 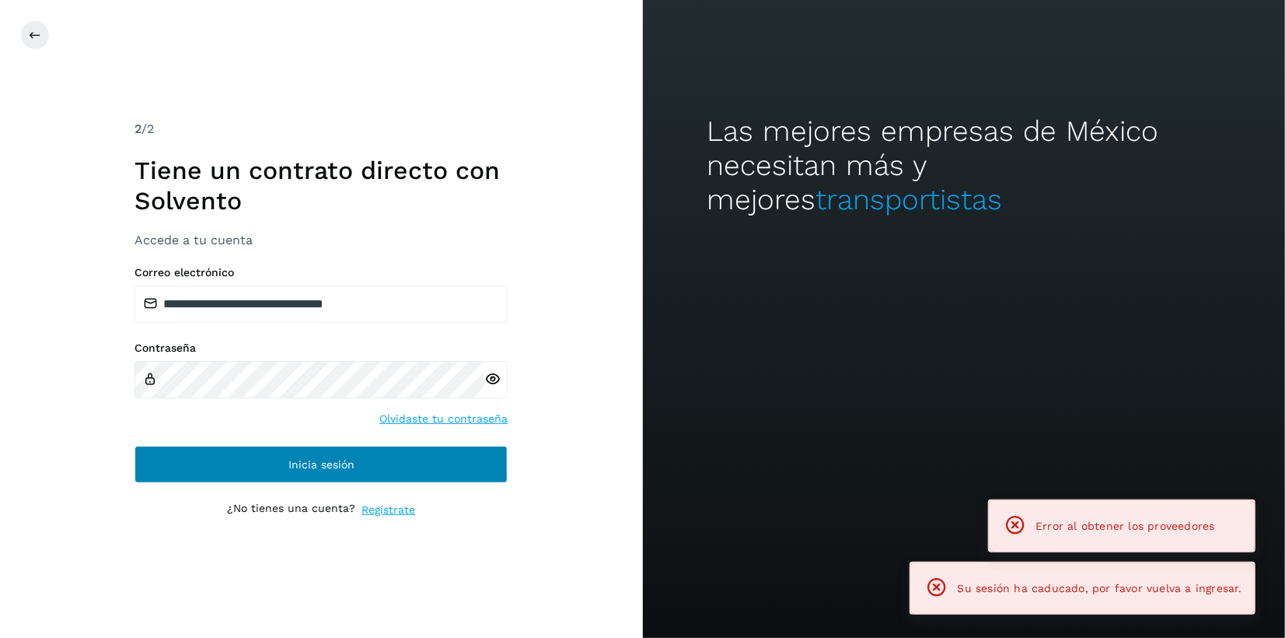 What do you see at coordinates (321, 272) in the screenshot?
I see `label: Correo electrónico` at bounding box center [321, 272].